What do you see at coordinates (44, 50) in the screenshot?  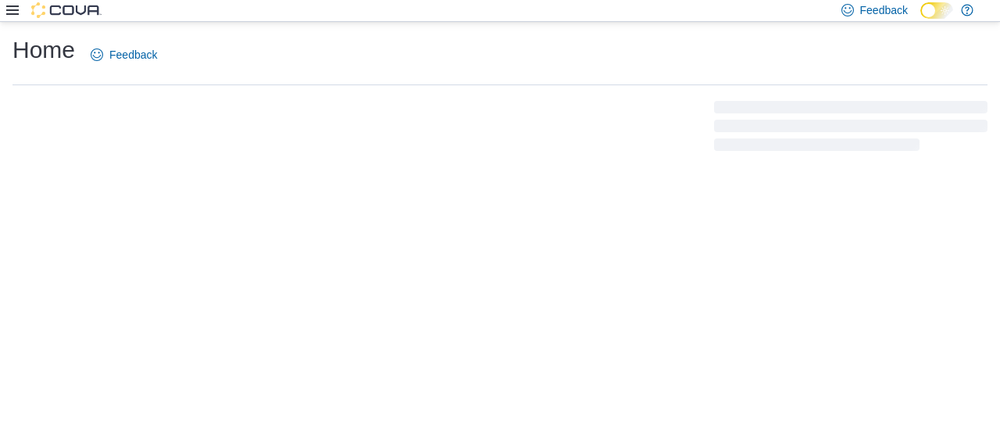 I see `h1: Home` at bounding box center [44, 50].